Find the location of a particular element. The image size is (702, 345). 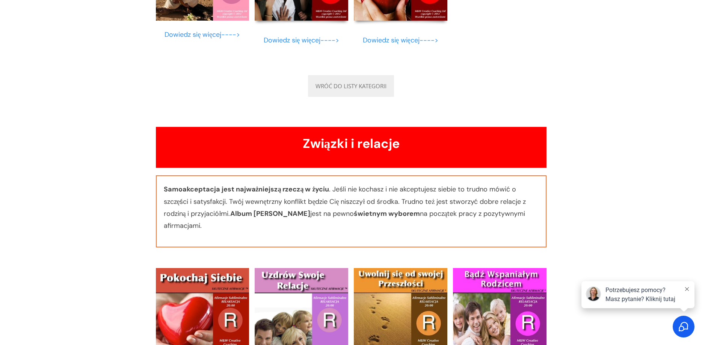

font: Związki i relacje is located at coordinates (351, 144).